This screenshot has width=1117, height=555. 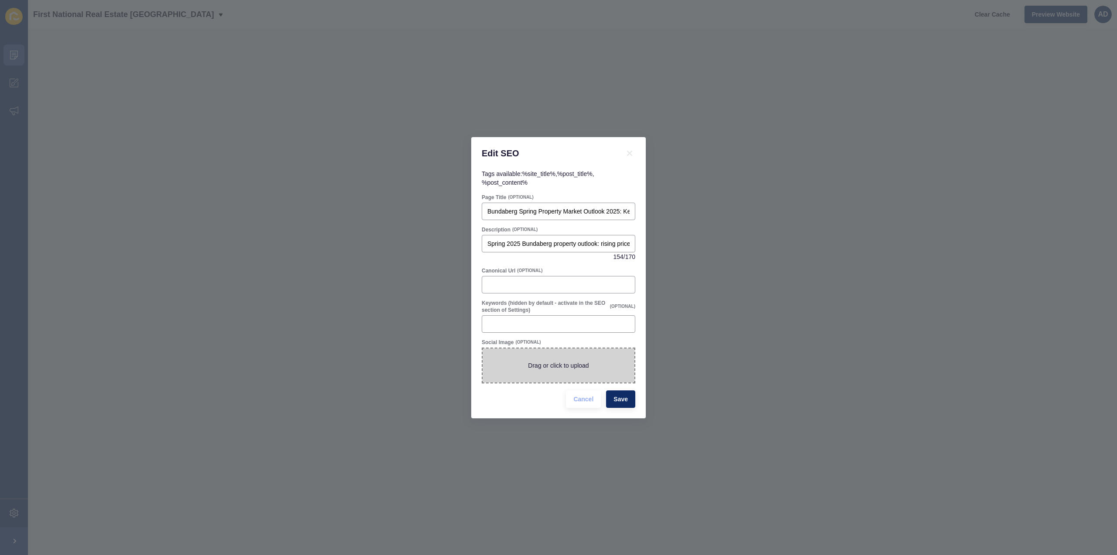 What do you see at coordinates (538, 178) in the screenshot?
I see `span: Tags available: , ,` at bounding box center [538, 178].